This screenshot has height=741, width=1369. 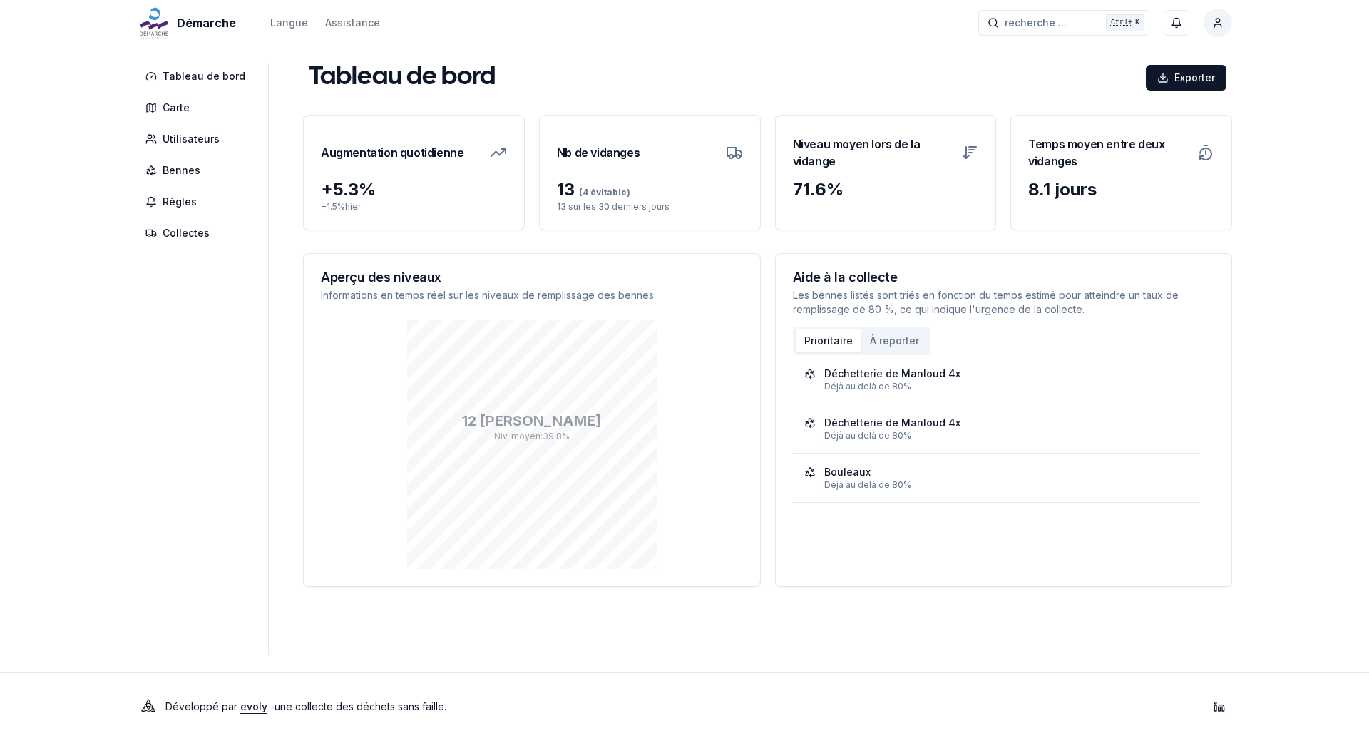 What do you see at coordinates (873, 153) in the screenshot?
I see `h3: Niveau moyen lors de la vidange` at bounding box center [873, 153].